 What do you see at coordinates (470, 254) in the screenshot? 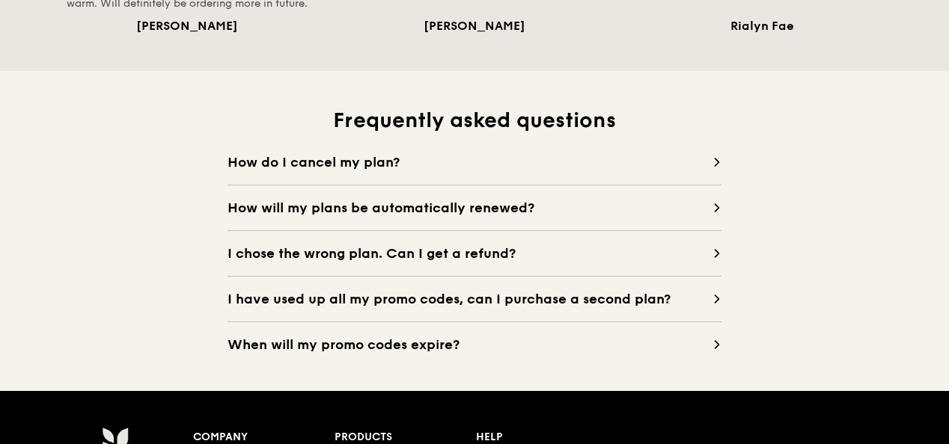
I see `span: I chose the wrong plan. Can I get a refund?` at bounding box center [470, 254].